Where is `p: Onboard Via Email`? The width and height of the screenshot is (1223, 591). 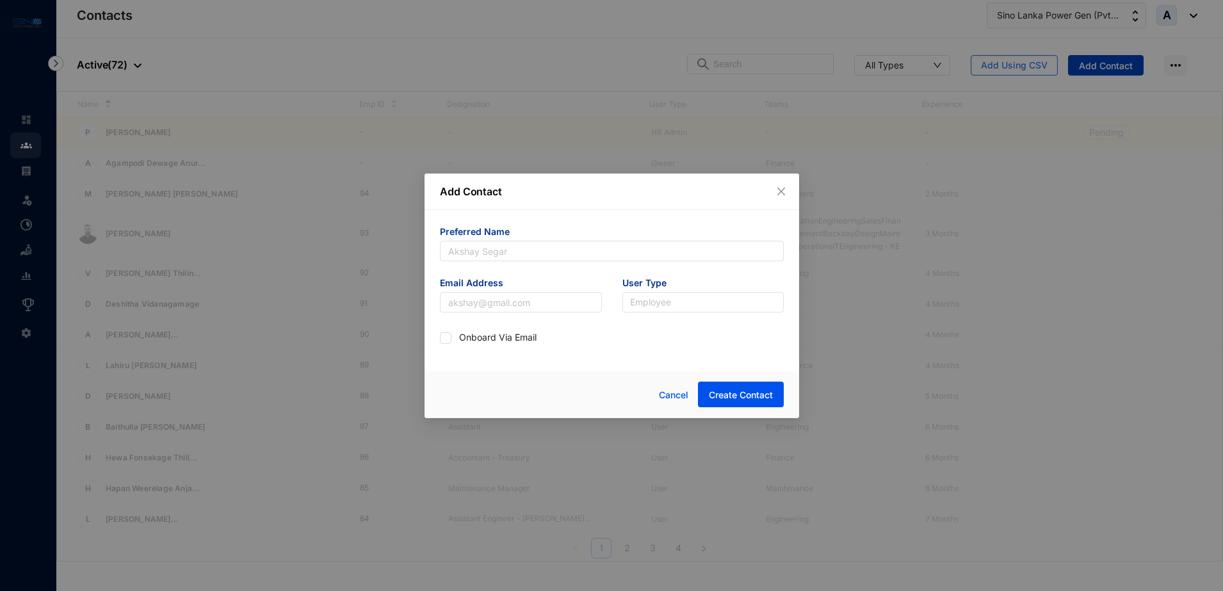 p: Onboard Via Email is located at coordinates (498, 338).